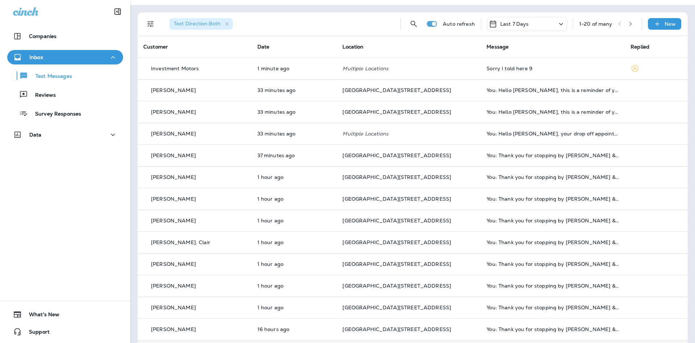 Image resolution: width=695 pixels, height=343 pixels. What do you see at coordinates (670, 24) in the screenshot?
I see `p: New` at bounding box center [670, 24].